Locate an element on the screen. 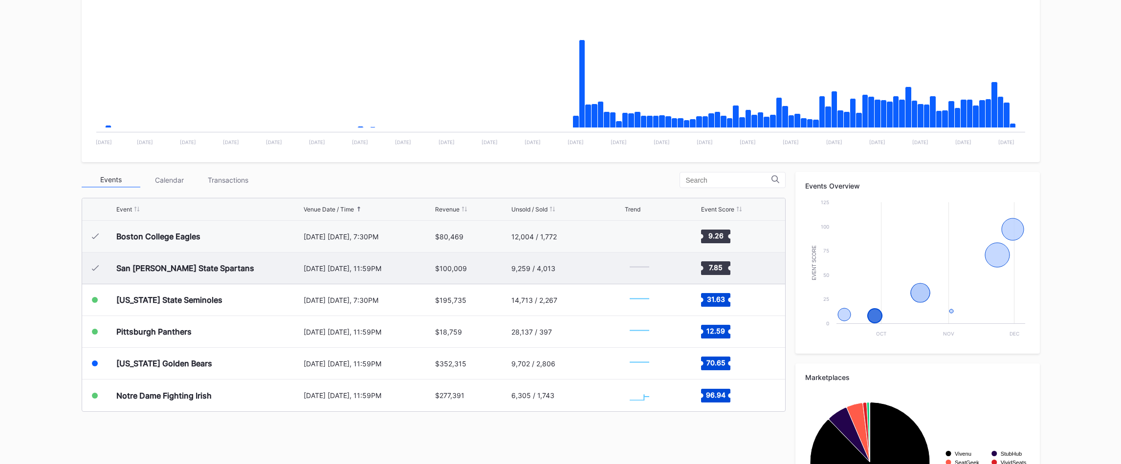  text: Event Score is located at coordinates (813, 263).